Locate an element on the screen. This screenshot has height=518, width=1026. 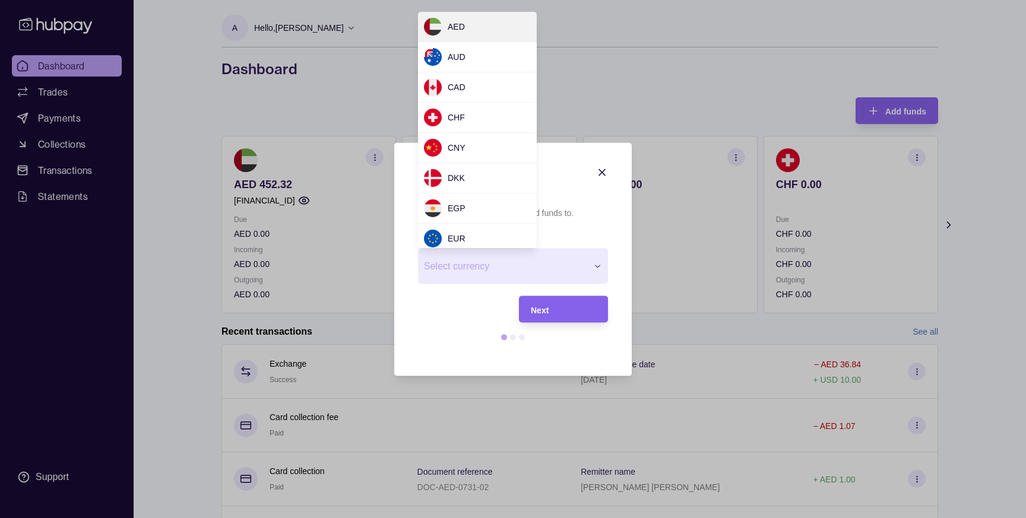
img: eg is located at coordinates (433, 208).